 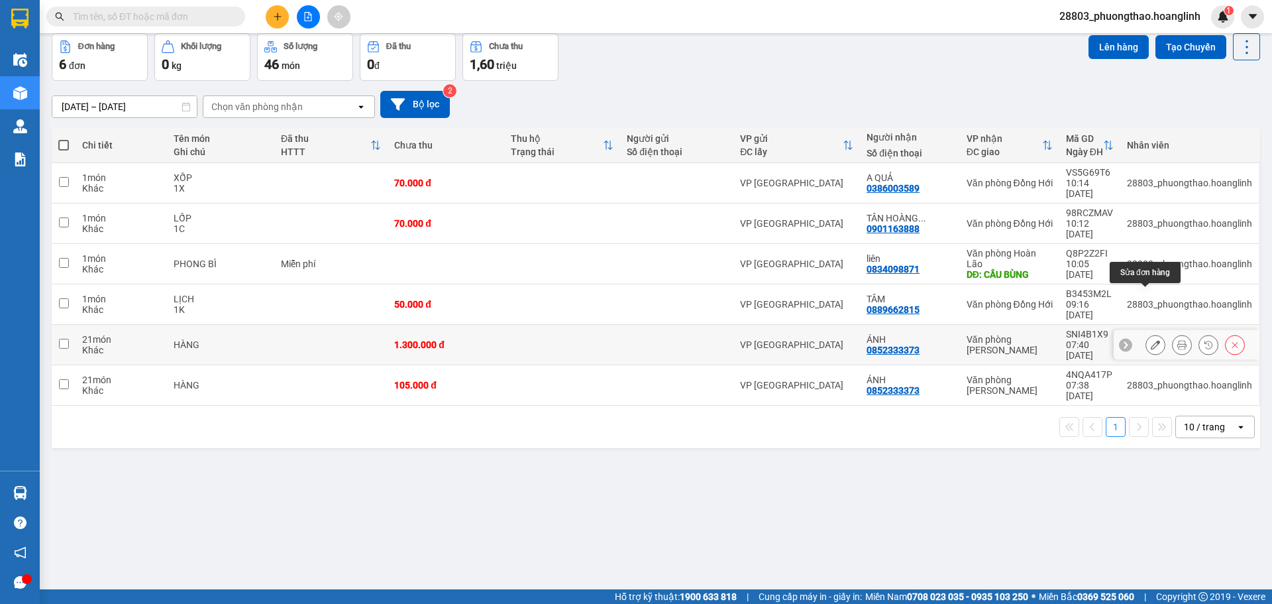 I want to click on span: plus, so click(x=278, y=17).